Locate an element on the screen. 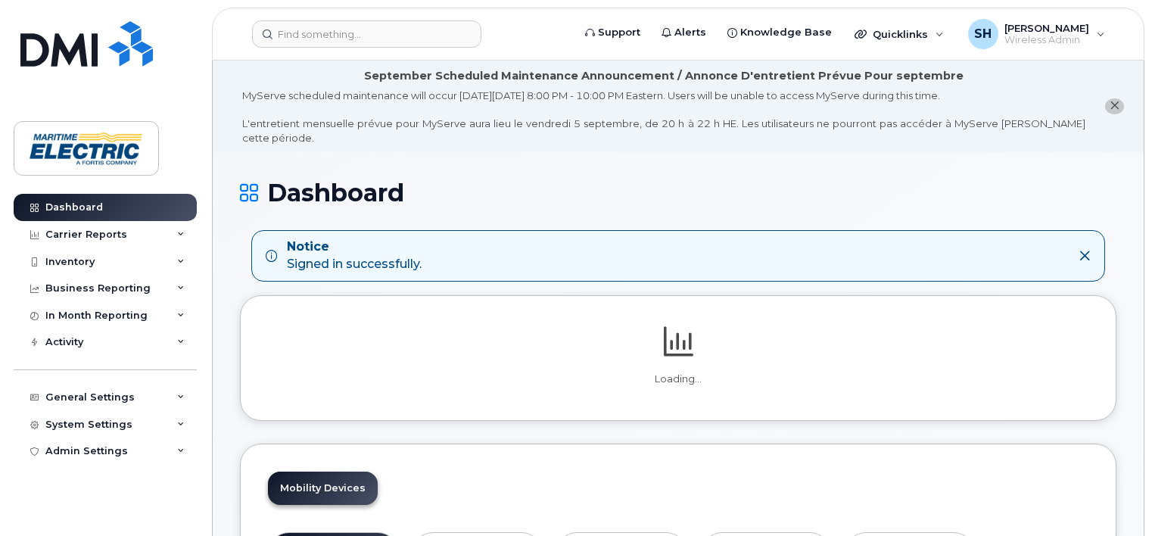 This screenshot has width=1152, height=536. p: Loading... is located at coordinates (678, 379).